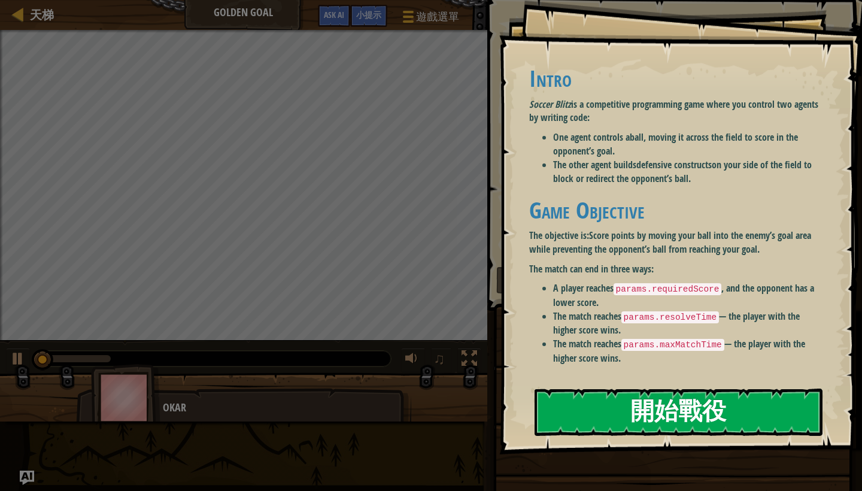 The width and height of the screenshot is (862, 491). What do you see at coordinates (42, 14) in the screenshot?
I see `span: 天梯` at bounding box center [42, 14].